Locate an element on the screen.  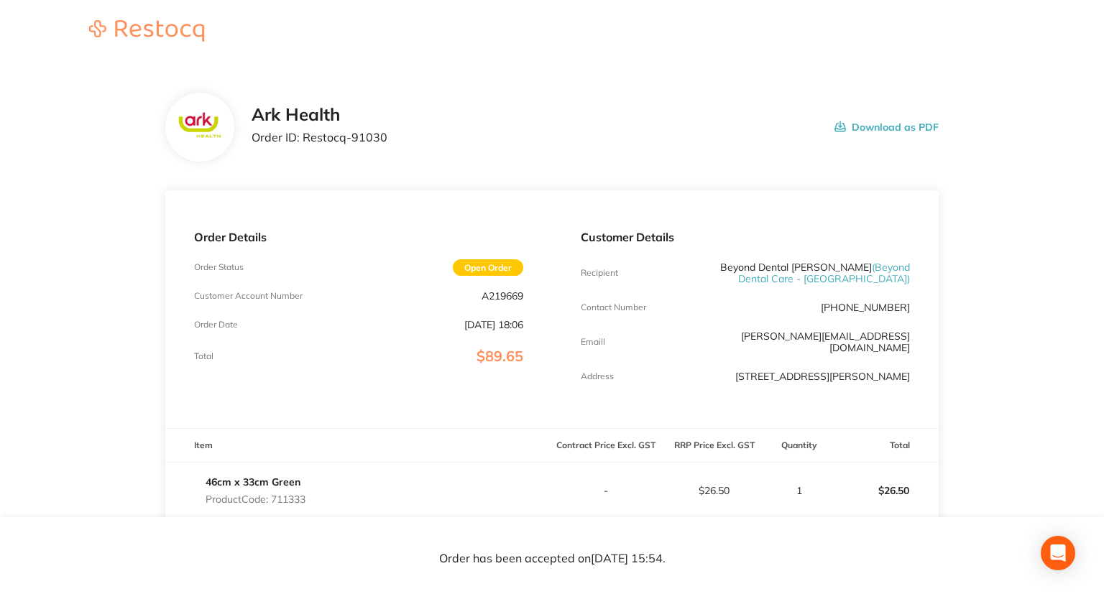
p: Address is located at coordinates (597, 377).